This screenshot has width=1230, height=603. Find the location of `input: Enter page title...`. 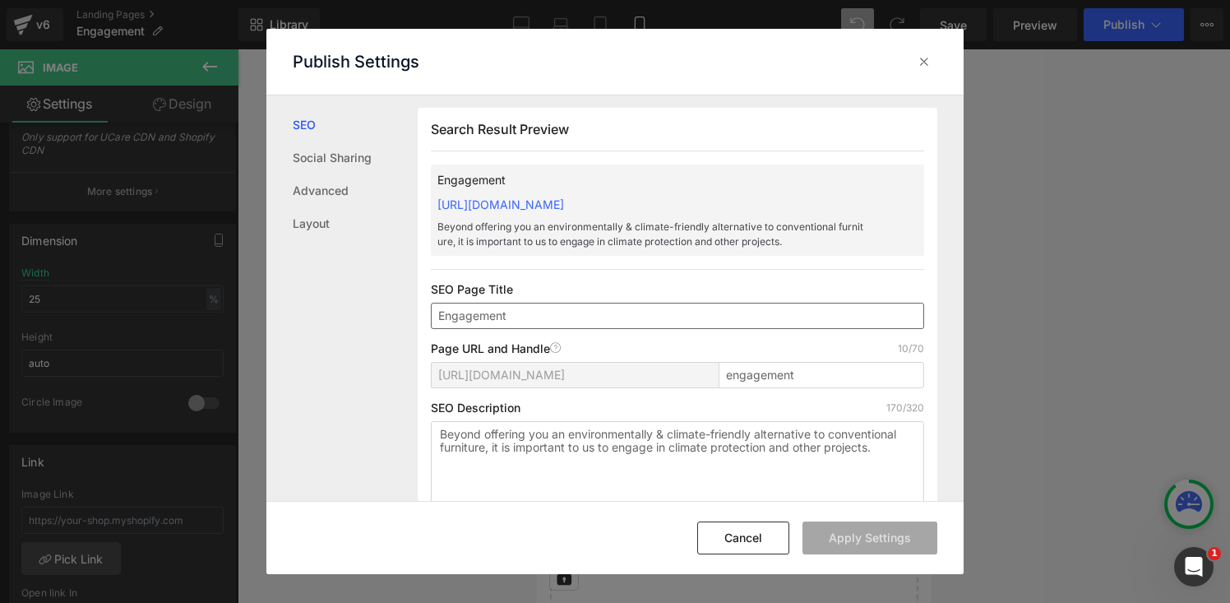

input: Enter page title... is located at coordinates (821, 375).